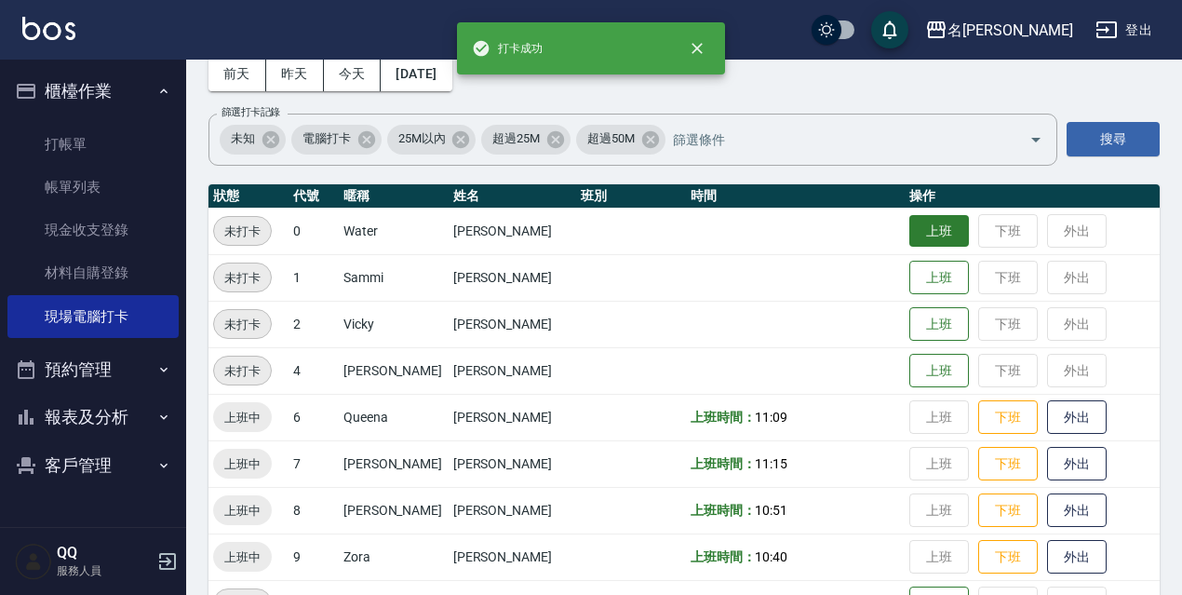 The height and width of the screenshot is (595, 1182). I want to click on label: 篩選打卡記錄, so click(250, 112).